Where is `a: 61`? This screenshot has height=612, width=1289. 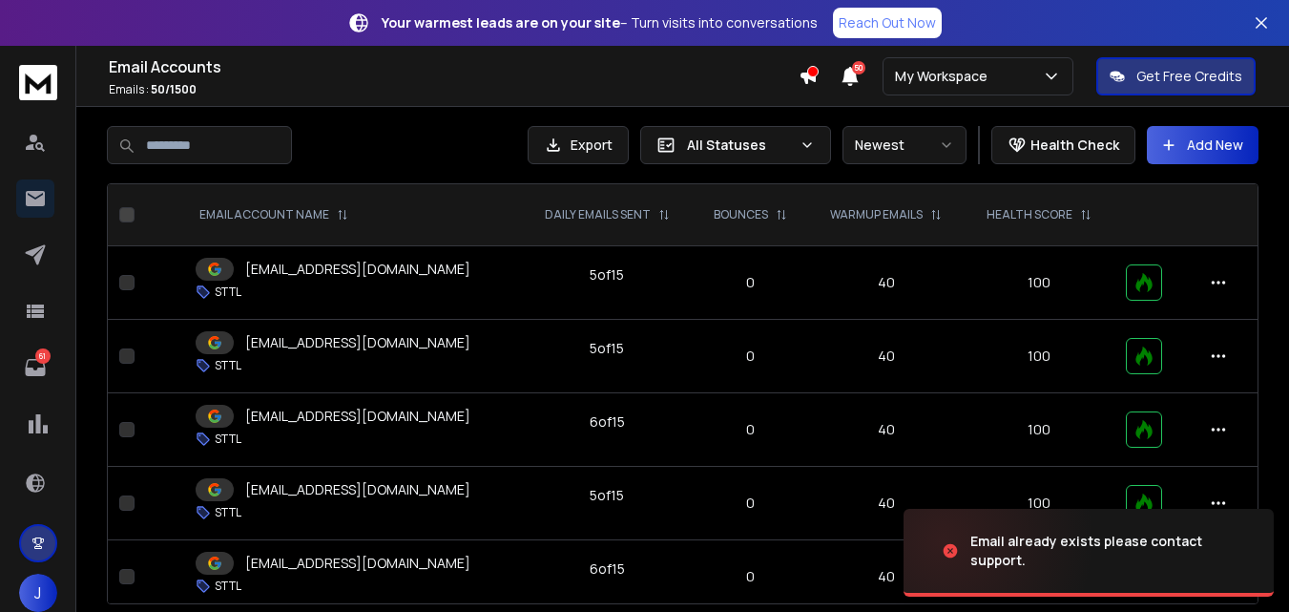
a: 61 is located at coordinates (35, 367).